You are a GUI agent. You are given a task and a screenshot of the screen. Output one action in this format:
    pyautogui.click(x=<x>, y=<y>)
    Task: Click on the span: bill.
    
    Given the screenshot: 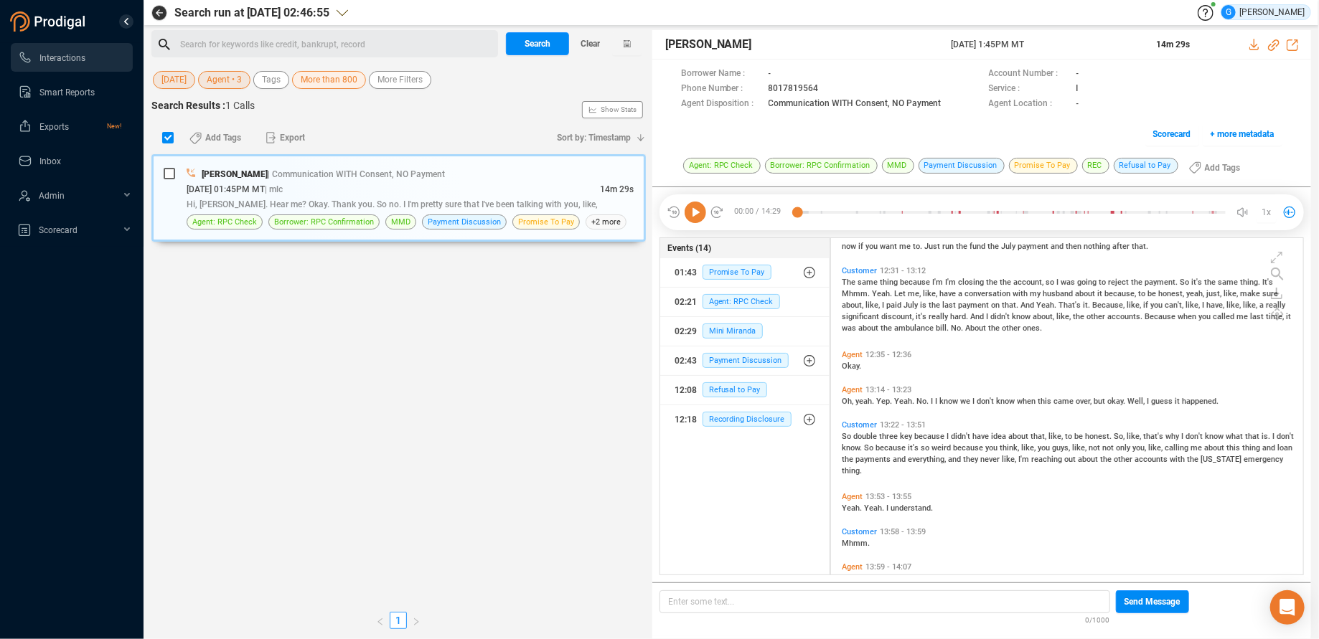 What is the action you would take?
    pyautogui.click(x=943, y=328)
    